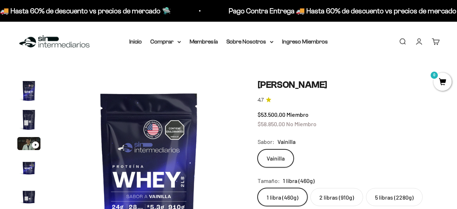 The height and width of the screenshot is (209, 457). Describe the element at coordinates (29, 121) in the screenshot. I see `button: Ir al artículo 2` at that location.